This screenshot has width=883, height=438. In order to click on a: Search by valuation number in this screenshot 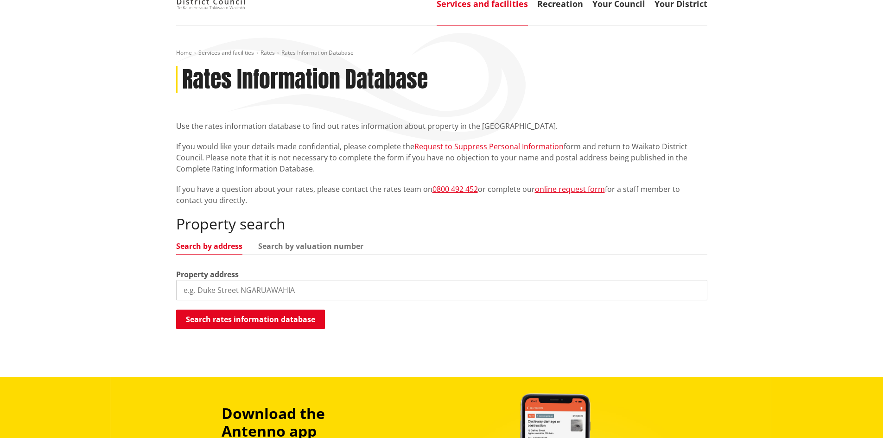, I will do `click(311, 246)`.